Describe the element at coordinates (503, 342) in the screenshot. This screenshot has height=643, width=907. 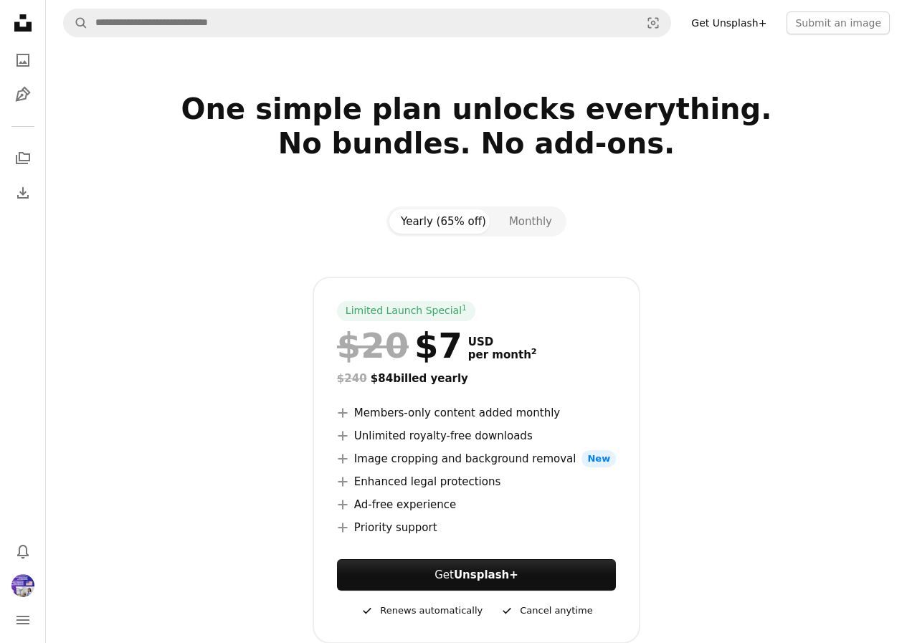
I see `span: USD` at that location.